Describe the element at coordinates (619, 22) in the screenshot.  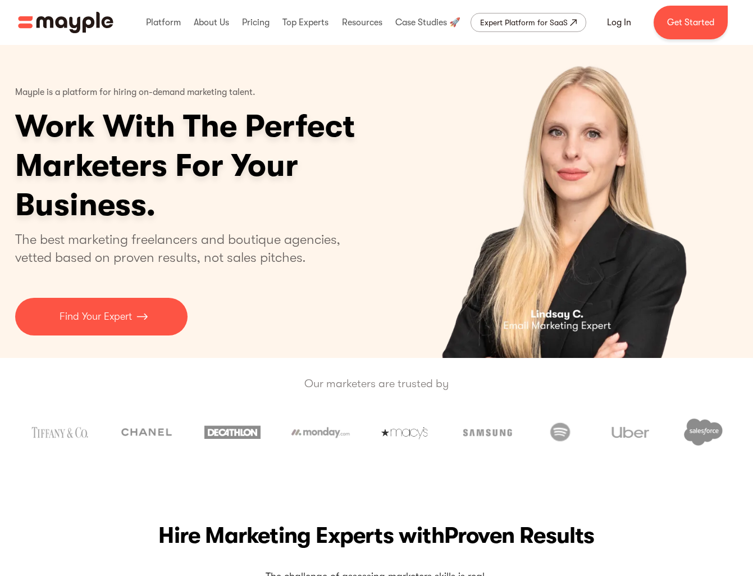
I see `a: Log In` at that location.